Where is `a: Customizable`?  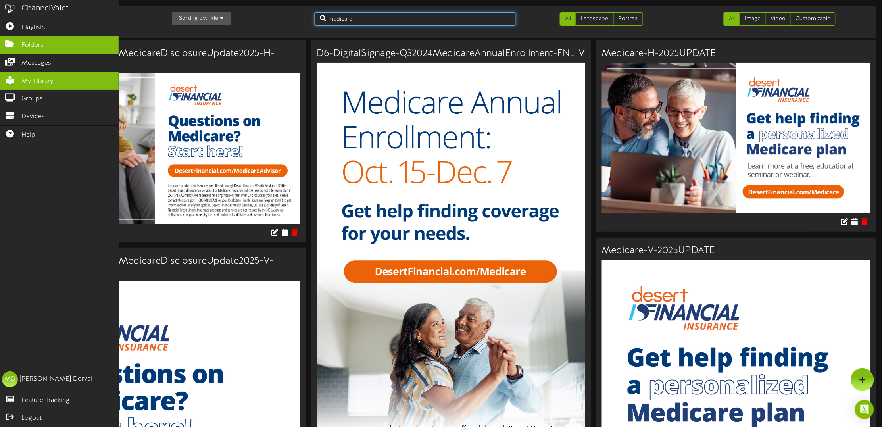
a: Customizable is located at coordinates (813, 19).